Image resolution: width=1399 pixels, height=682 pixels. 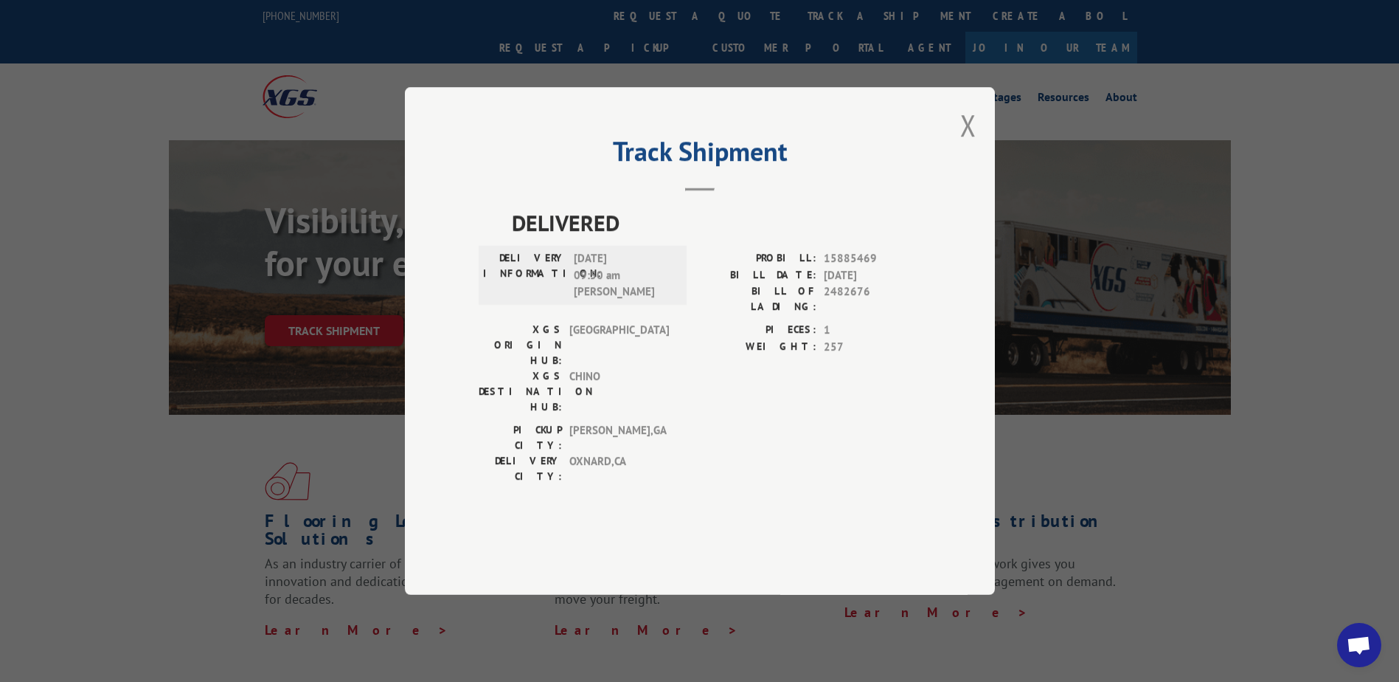 I want to click on label: PROBILL:, so click(x=758, y=258).